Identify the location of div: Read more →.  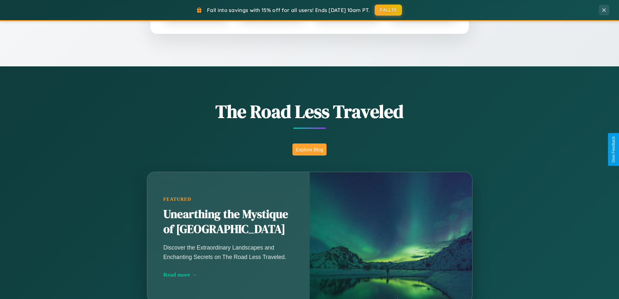
(229, 274).